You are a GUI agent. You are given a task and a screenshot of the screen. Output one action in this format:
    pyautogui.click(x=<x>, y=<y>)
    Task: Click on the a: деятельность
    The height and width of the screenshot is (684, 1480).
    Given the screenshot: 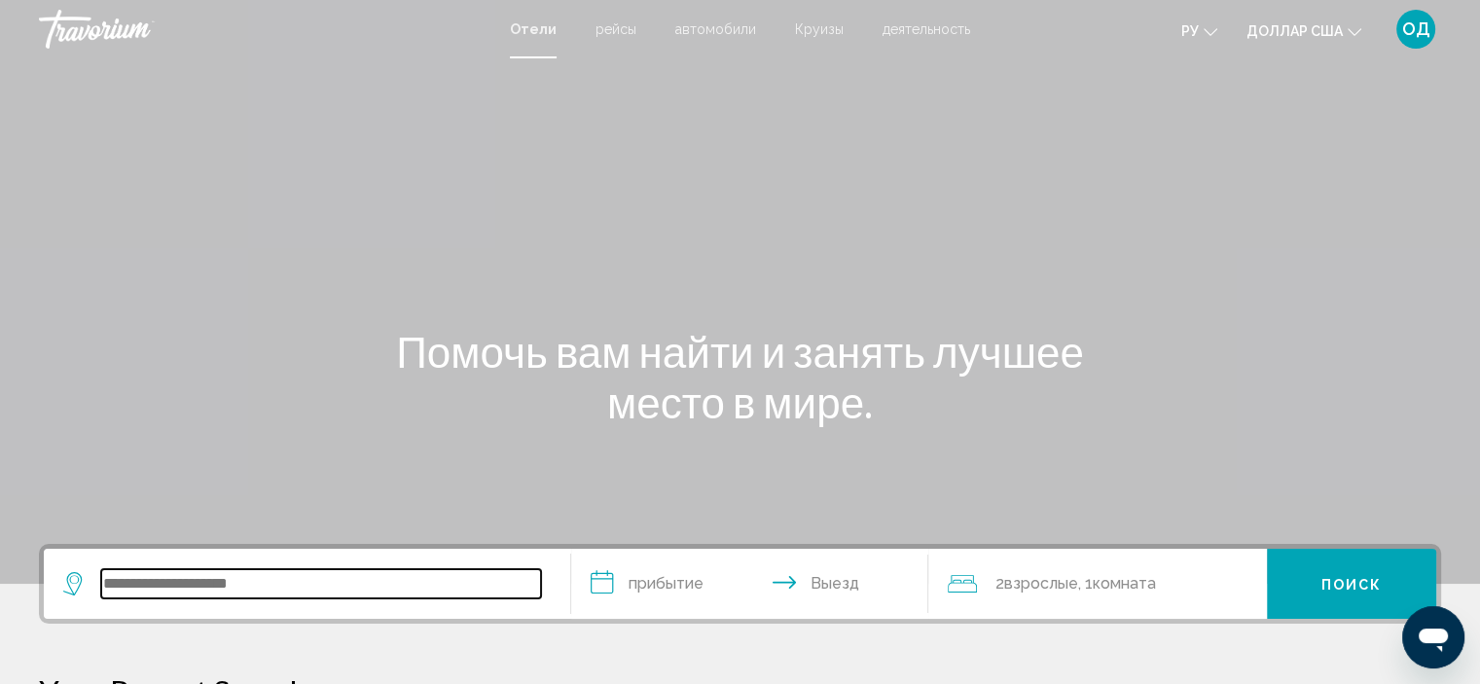 What is the action you would take?
    pyautogui.click(x=926, y=29)
    